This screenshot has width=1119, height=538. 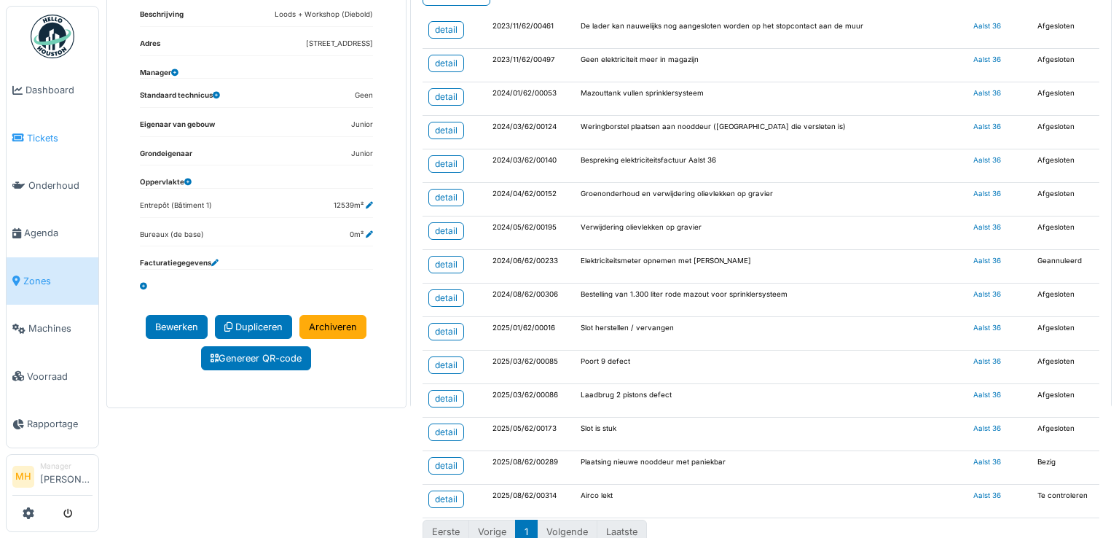 I want to click on a: Bewerken, so click(x=176, y=326).